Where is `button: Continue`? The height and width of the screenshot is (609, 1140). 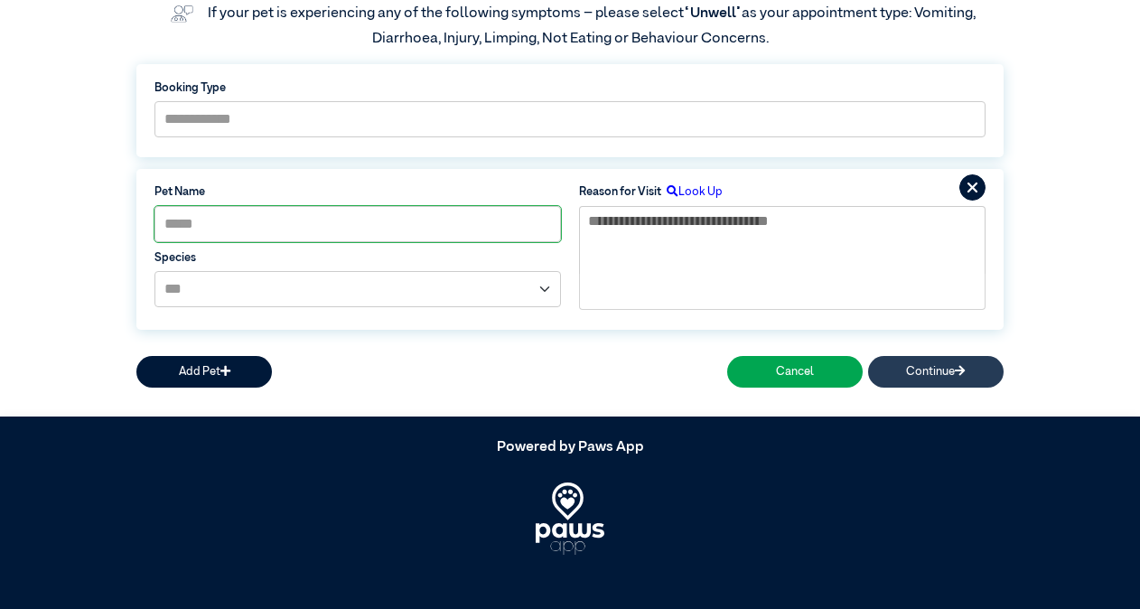 button: Continue is located at coordinates (936, 371).